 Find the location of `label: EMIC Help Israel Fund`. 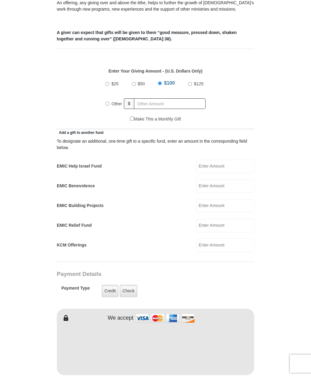

label: EMIC Help Israel Fund is located at coordinates (79, 166).